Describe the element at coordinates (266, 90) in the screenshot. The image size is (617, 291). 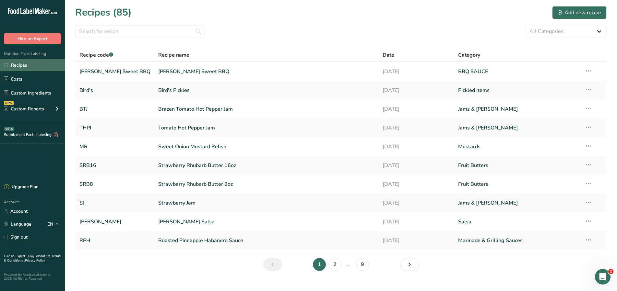
I see `a: Bird's Pickles` at that location.